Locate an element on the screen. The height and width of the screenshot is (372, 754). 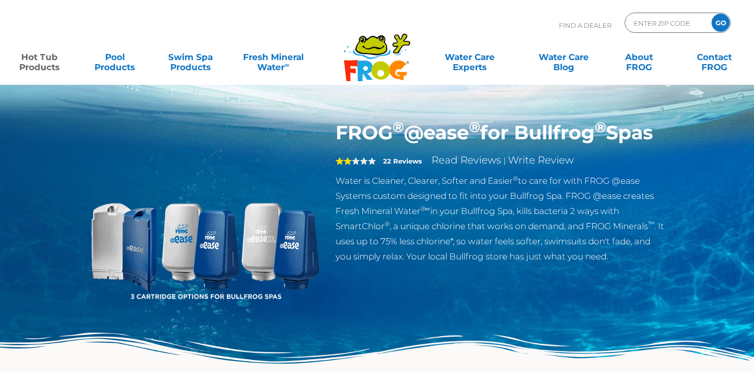
sup: ™ is located at coordinates (651, 224).